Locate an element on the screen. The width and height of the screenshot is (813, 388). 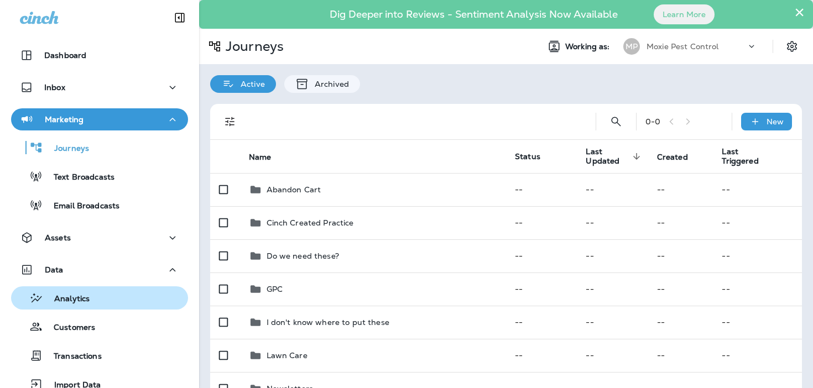
button: Transactions is located at coordinates (100, 356).